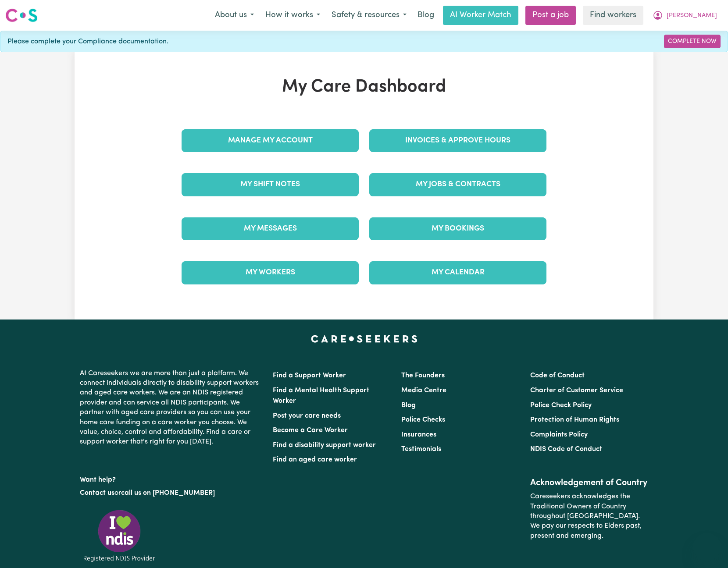  What do you see at coordinates (310, 430) in the screenshot?
I see `a: Become a Care Worker` at bounding box center [310, 430].